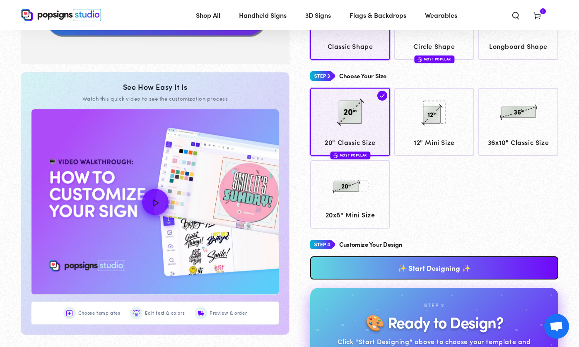  I want to click on span: 20" Classic Size, so click(350, 142).